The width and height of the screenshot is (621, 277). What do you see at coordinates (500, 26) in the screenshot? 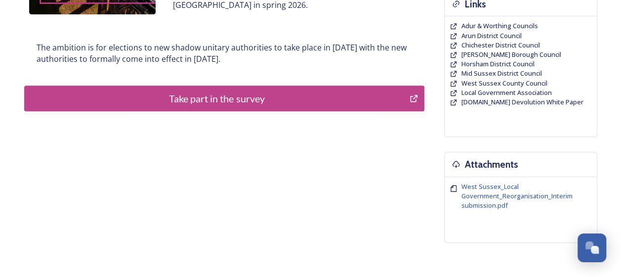
I see `span: Adur & Worthing Councils` at bounding box center [500, 26].